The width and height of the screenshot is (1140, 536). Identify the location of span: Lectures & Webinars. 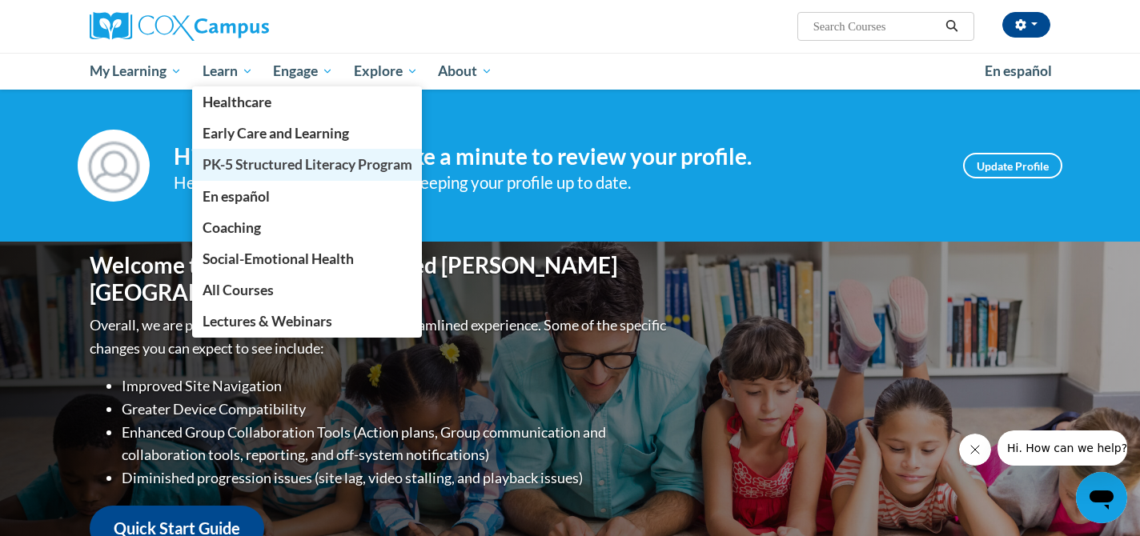
(267, 321).